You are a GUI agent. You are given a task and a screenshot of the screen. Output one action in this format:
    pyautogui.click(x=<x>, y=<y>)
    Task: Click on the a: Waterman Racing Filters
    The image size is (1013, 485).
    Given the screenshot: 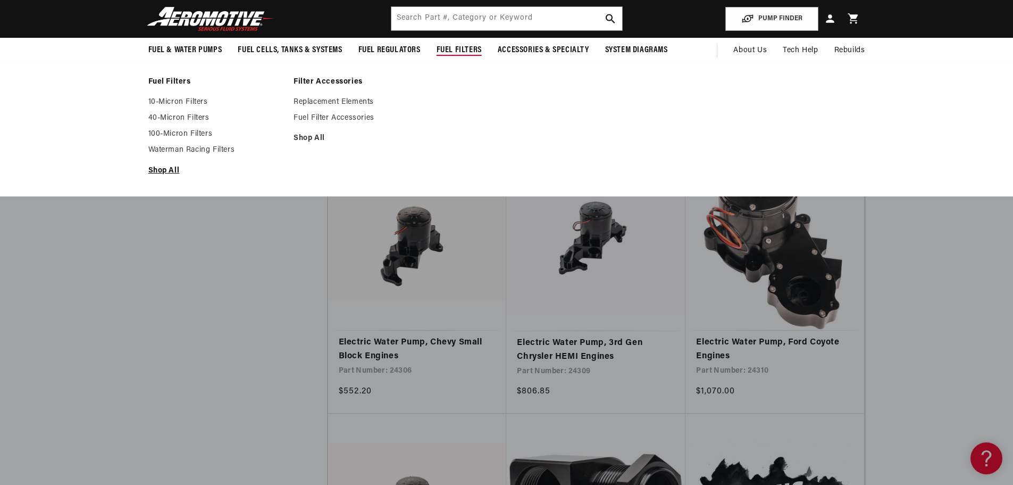 What is the action you would take?
    pyautogui.click(x=216, y=150)
    